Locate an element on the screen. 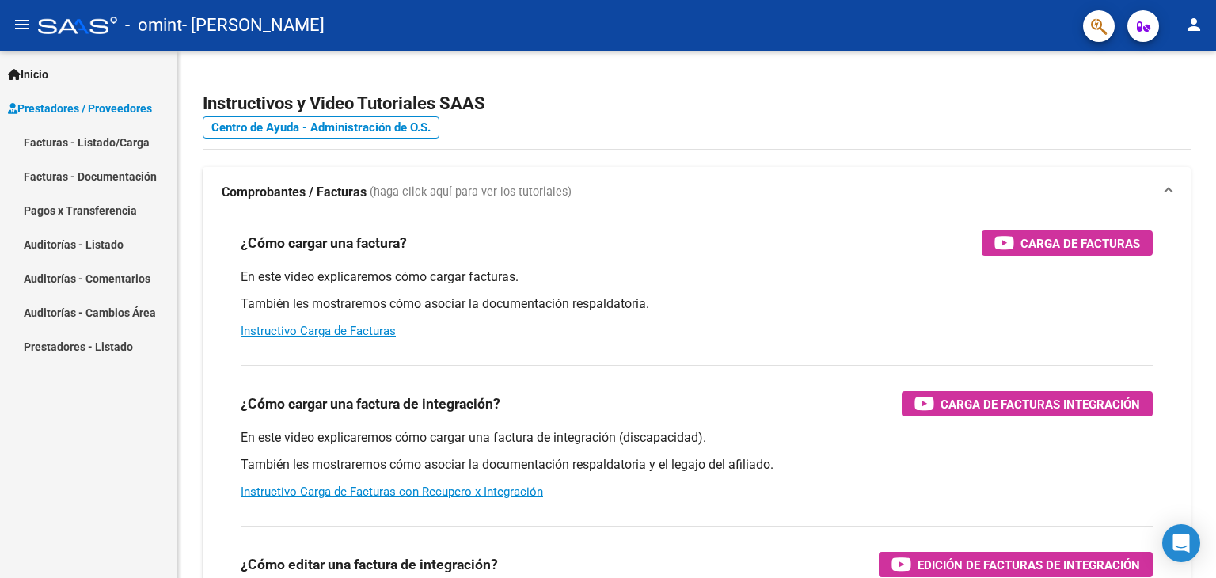 The height and width of the screenshot is (578, 1216). h2: Instructivos y Video Tutoriales SAAS is located at coordinates (697, 104).